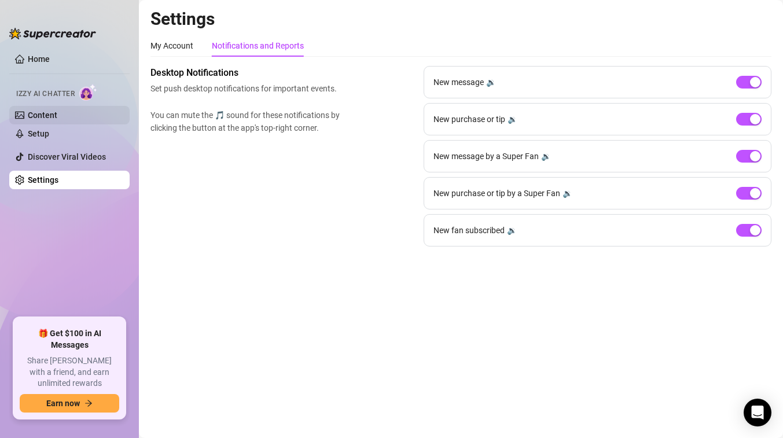 The height and width of the screenshot is (438, 783). I want to click on div: My Account, so click(172, 46).